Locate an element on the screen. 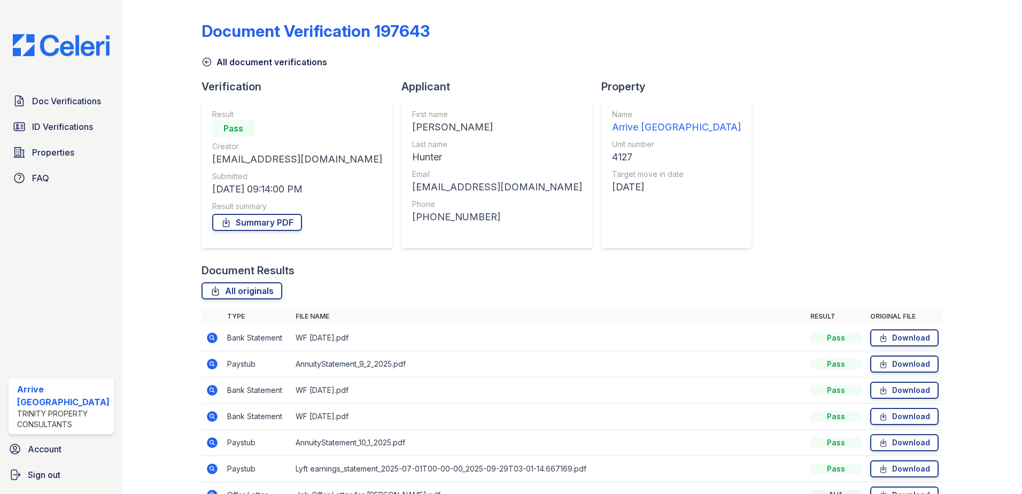 The width and height of the screenshot is (1022, 494). div: Document Verification 197643 is located at coordinates (315, 31).